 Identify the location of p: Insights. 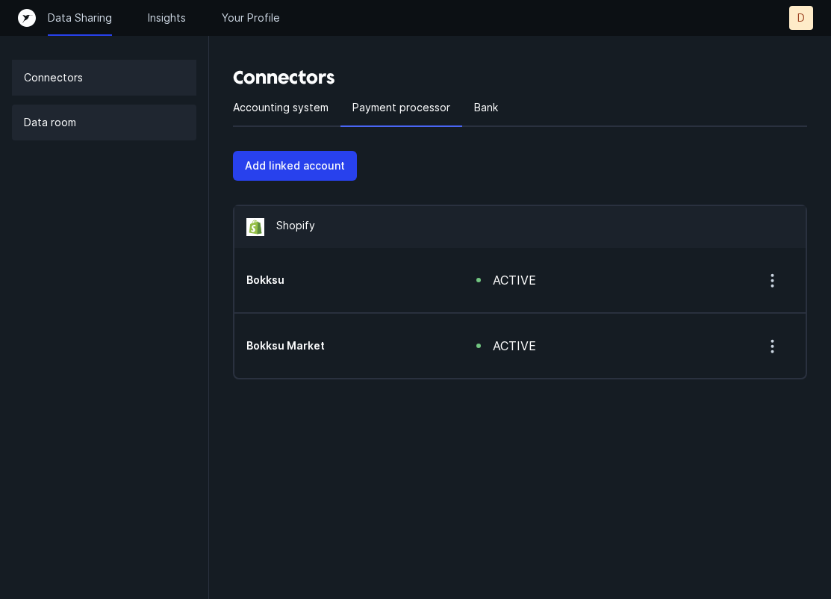
(167, 18).